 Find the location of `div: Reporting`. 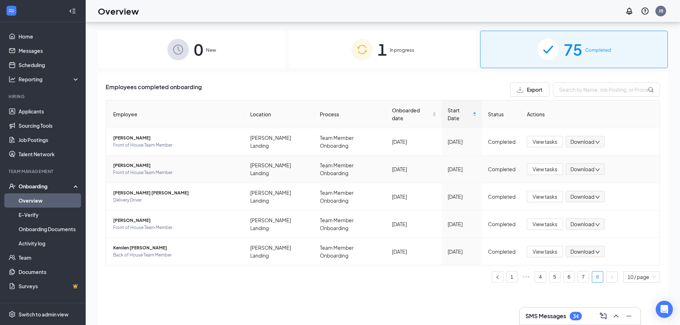

div: Reporting is located at coordinates (49, 79).